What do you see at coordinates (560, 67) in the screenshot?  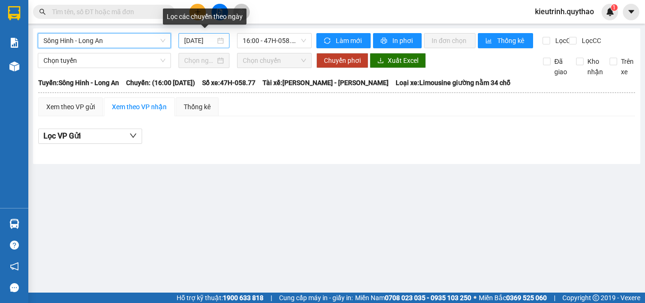 I see `span: Đã giao` at bounding box center [560, 67].